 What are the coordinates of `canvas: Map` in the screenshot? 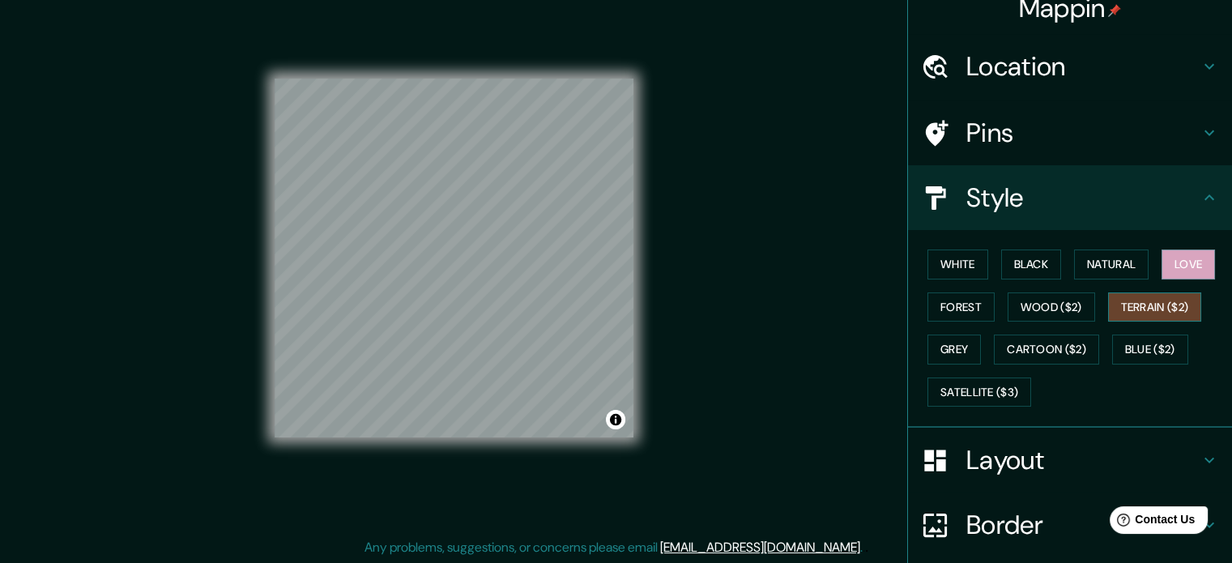 It's located at (454, 258).